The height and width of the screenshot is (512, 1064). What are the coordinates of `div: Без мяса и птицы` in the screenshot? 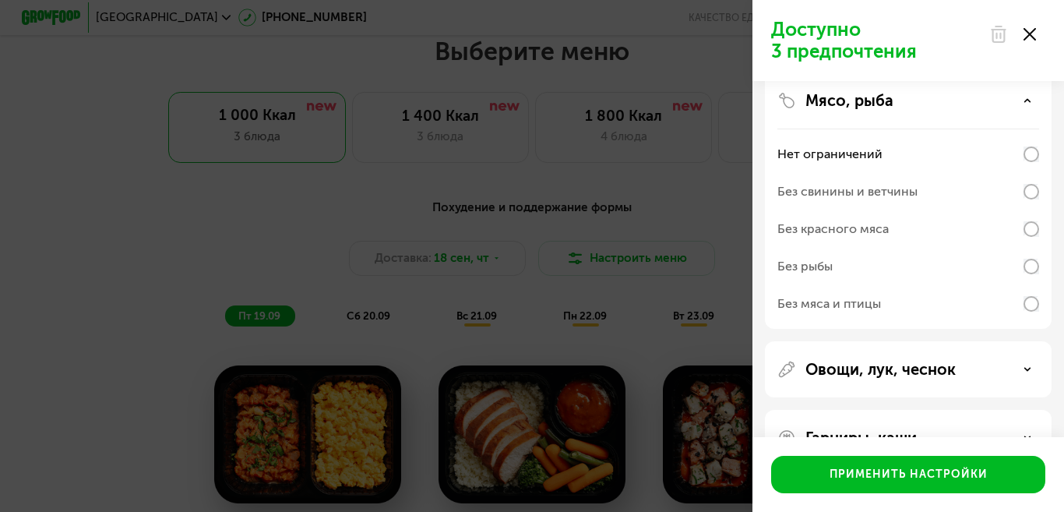 It's located at (829, 304).